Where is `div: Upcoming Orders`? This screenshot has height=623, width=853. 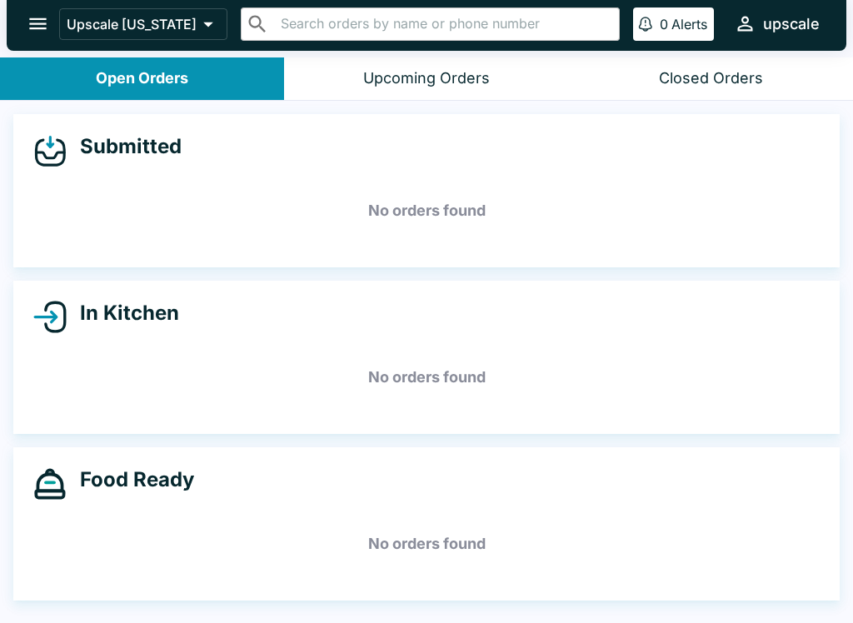 div: Upcoming Orders is located at coordinates (426, 78).